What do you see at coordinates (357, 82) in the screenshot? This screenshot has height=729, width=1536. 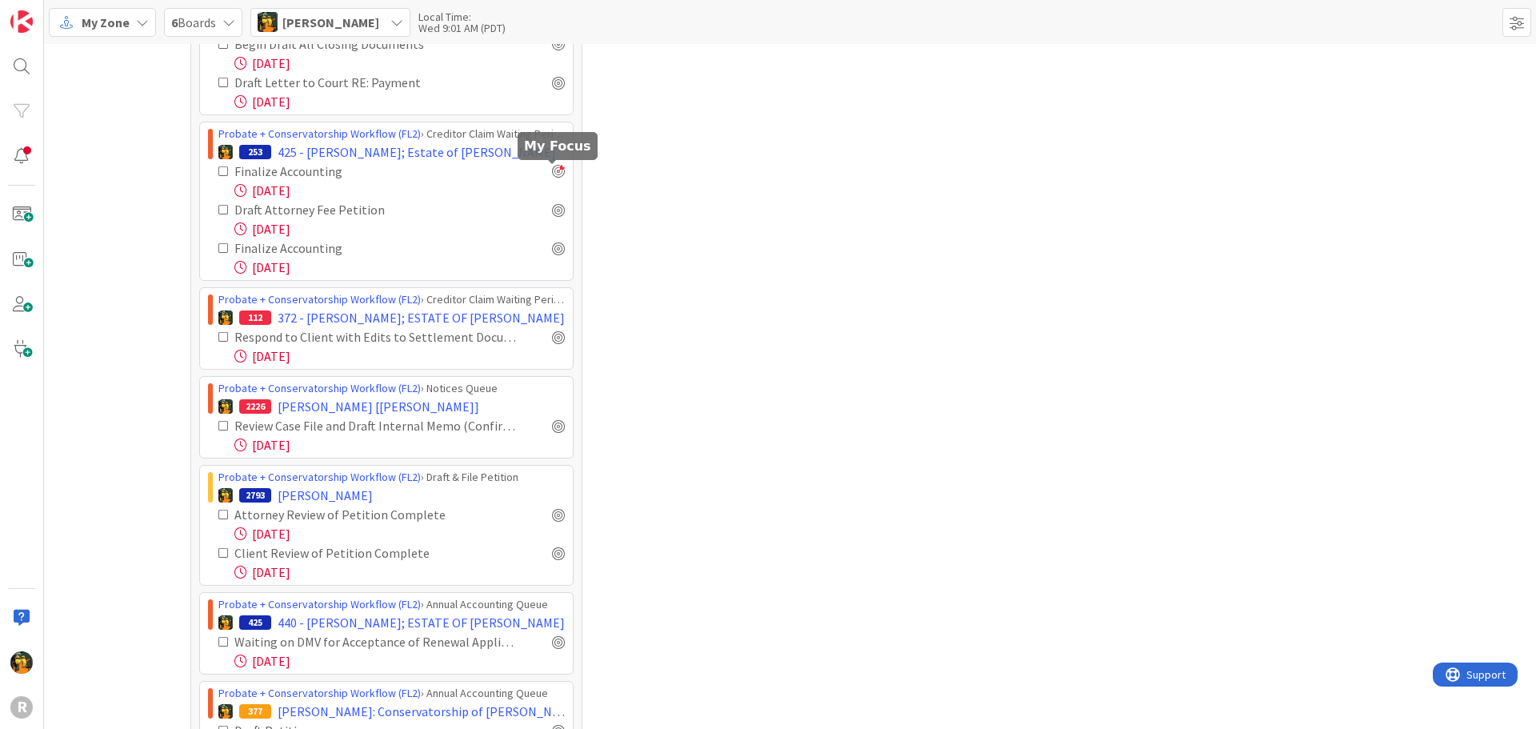 I see `div: Draft Letter to Court RE: Payment` at bounding box center [357, 82].